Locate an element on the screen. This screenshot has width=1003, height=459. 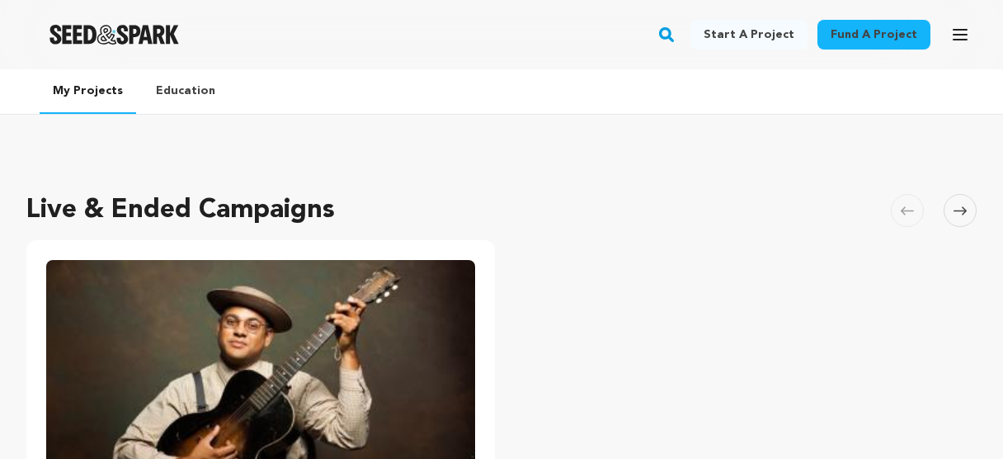
img: Seed&Spark Logo Dark Mode is located at coordinates (114, 35).